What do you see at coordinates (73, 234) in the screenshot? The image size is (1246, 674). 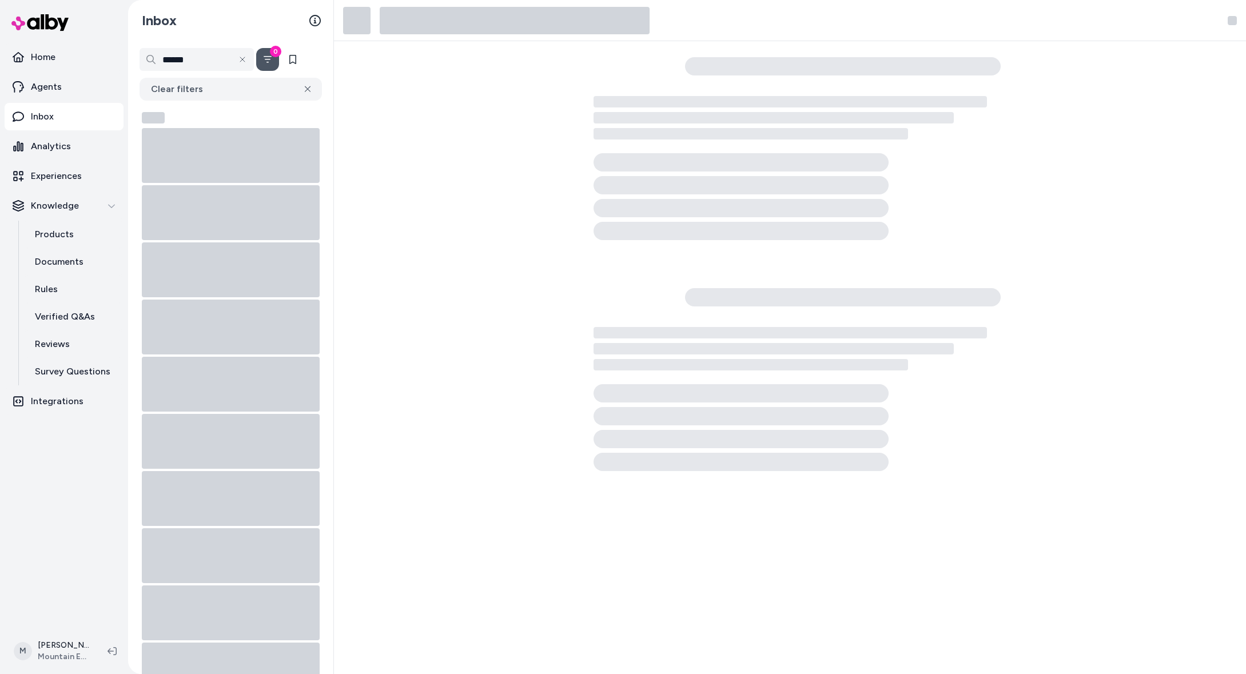 I see `a: Products` at bounding box center [73, 234].